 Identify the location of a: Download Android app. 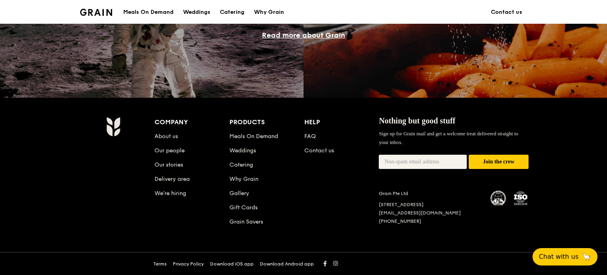
(287, 264).